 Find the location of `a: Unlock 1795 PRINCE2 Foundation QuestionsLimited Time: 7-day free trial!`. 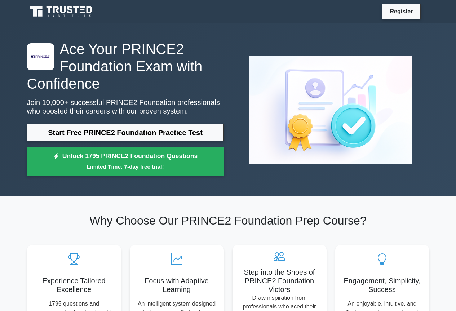

a: Unlock 1795 PRINCE2 Foundation QuestionsLimited Time: 7-day free trial! is located at coordinates (125, 161).